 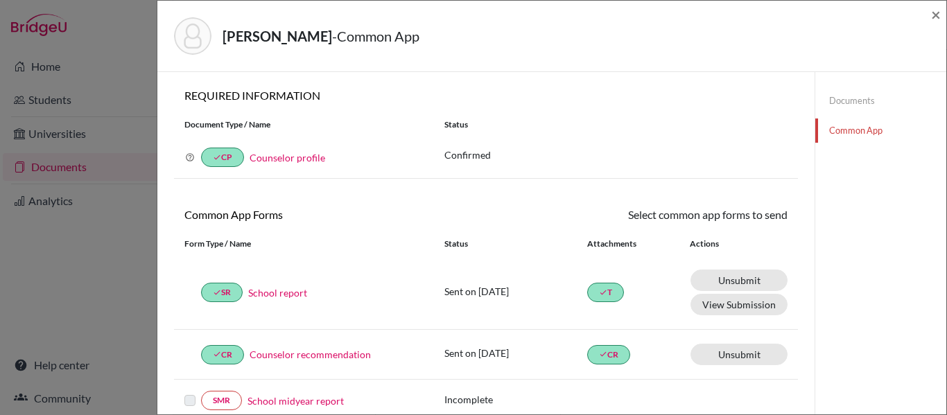 What do you see at coordinates (295, 401) in the screenshot?
I see `a: School midyear report` at bounding box center [295, 401].